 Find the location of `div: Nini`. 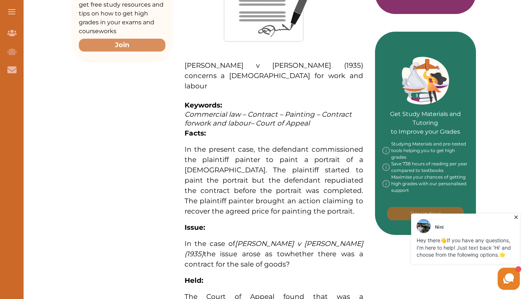

div: Nini is located at coordinates (30, 16).